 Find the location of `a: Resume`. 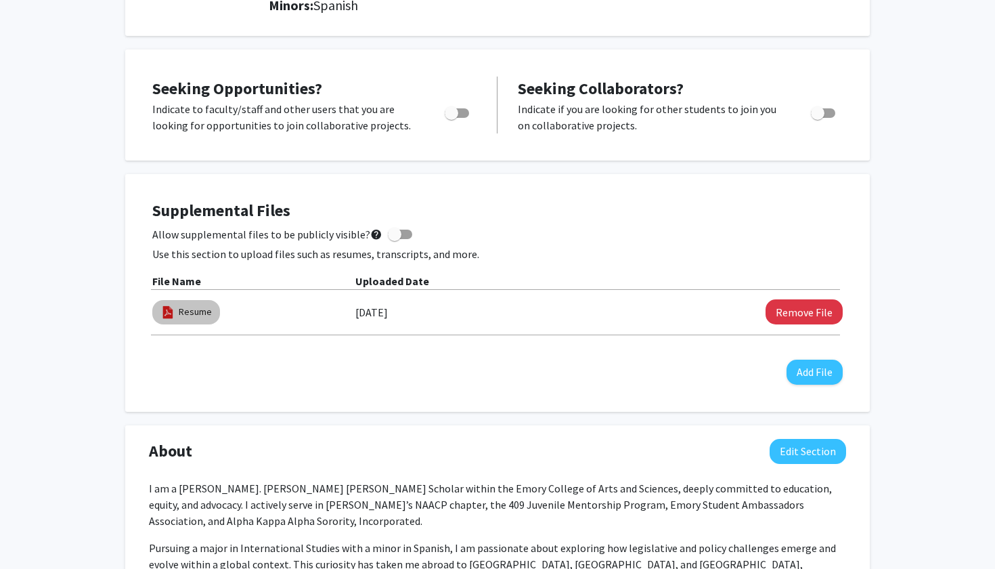

a: Resume is located at coordinates (195, 311).